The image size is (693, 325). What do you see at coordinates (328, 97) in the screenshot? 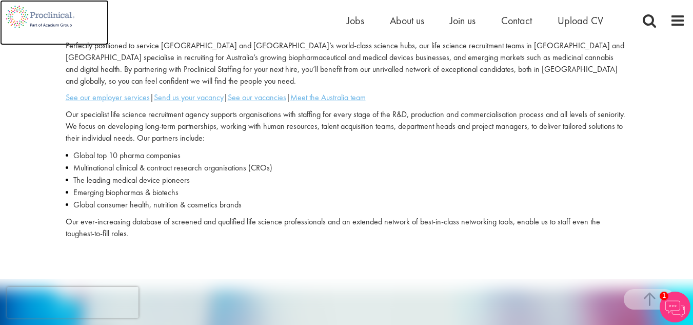
I see `u: Meet the Australia team` at bounding box center [328, 97].